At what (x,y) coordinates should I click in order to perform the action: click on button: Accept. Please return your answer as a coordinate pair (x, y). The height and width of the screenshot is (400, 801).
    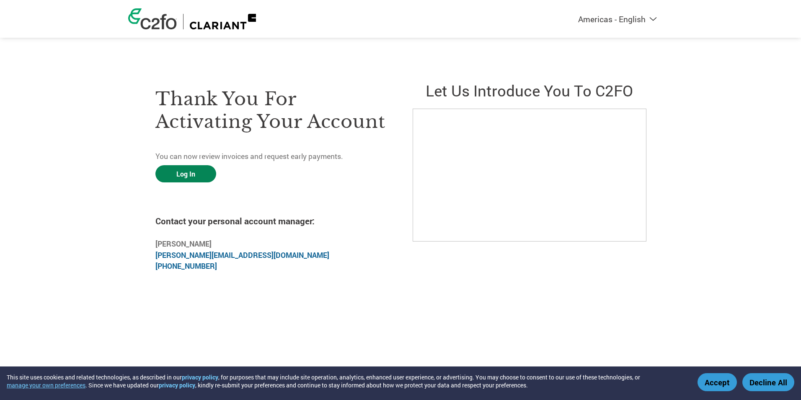
    Looking at the image, I should click on (717, 382).